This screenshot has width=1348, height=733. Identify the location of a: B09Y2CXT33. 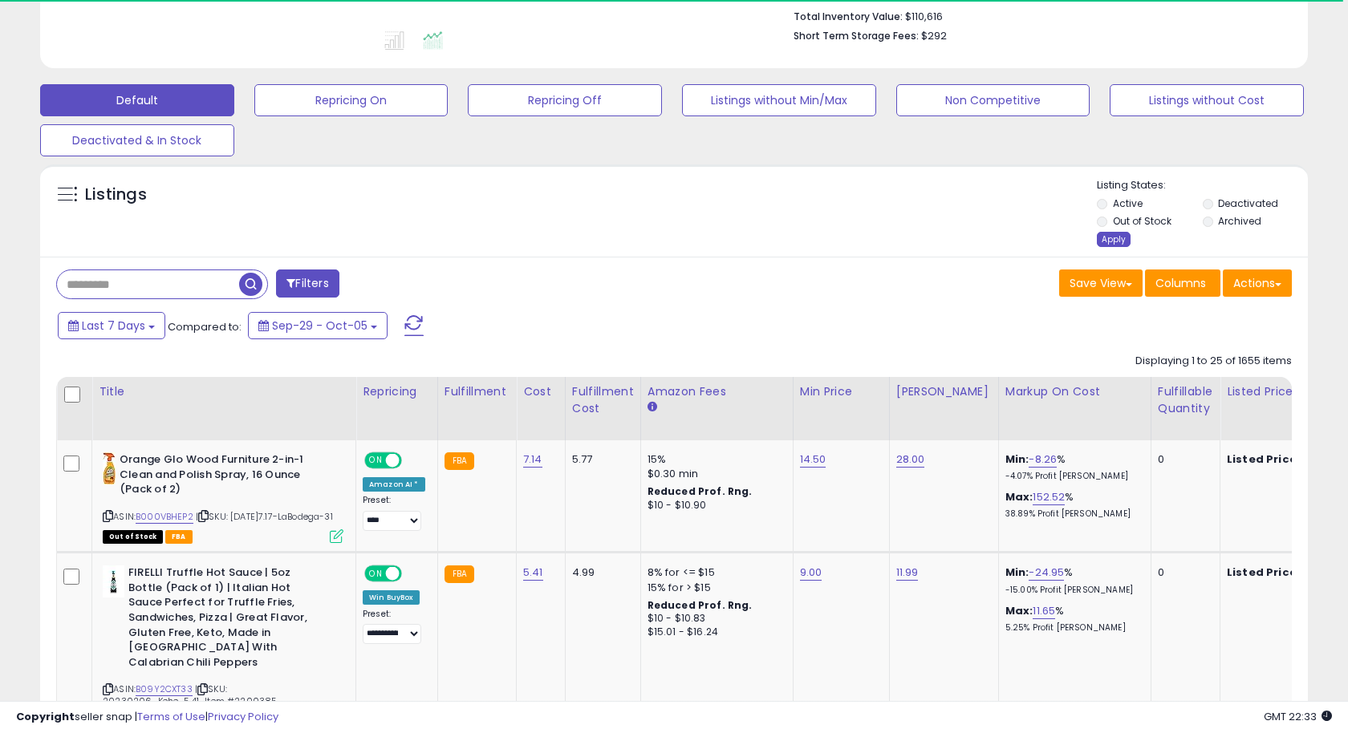
(164, 689).